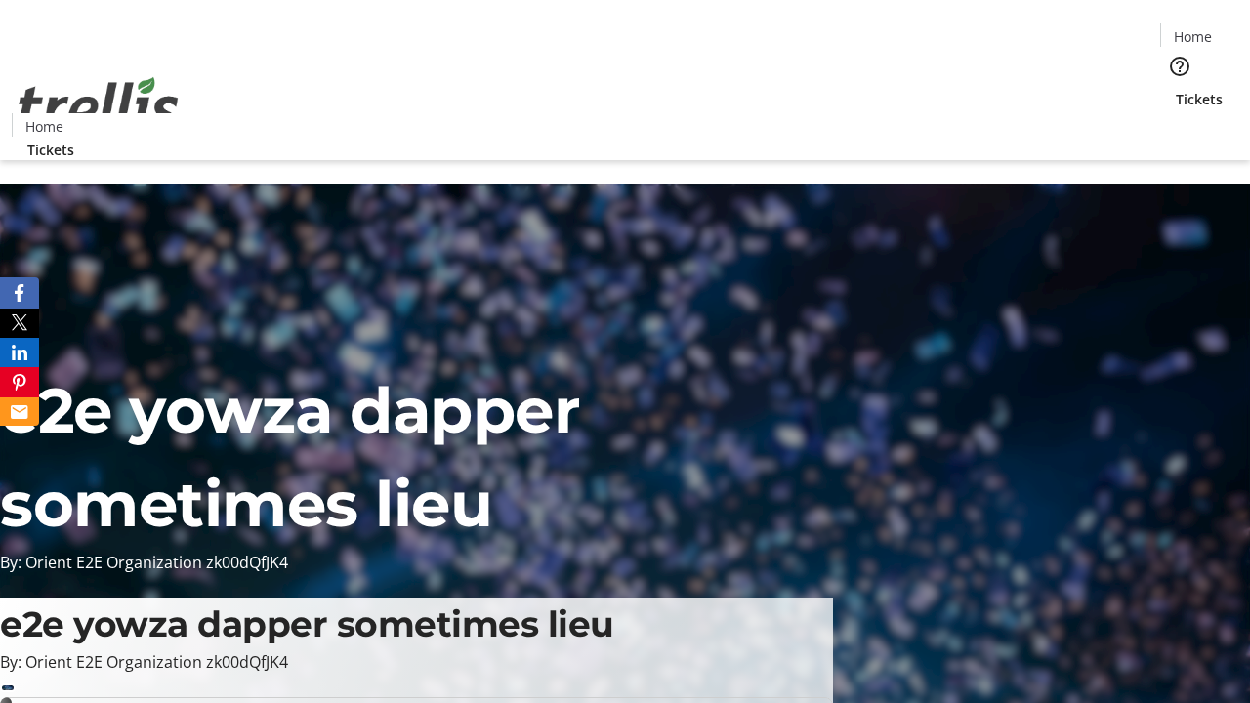  I want to click on button: Cart, so click(1179, 129).